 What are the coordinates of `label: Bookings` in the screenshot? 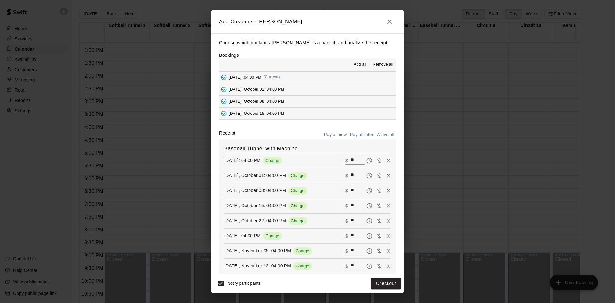 It's located at (229, 55).